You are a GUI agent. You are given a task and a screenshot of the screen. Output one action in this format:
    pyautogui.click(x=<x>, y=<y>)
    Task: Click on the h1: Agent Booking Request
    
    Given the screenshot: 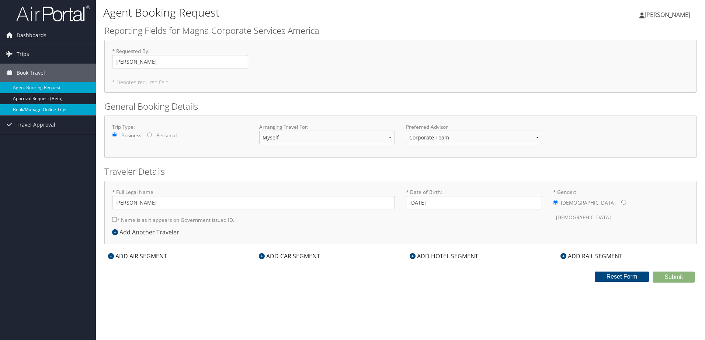 What is the action you would take?
    pyautogui.click(x=301, y=13)
    